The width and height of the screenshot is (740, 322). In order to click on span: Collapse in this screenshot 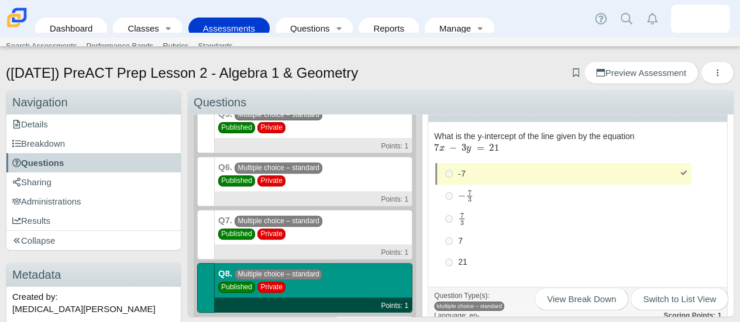, I will do `click(33, 240)`.